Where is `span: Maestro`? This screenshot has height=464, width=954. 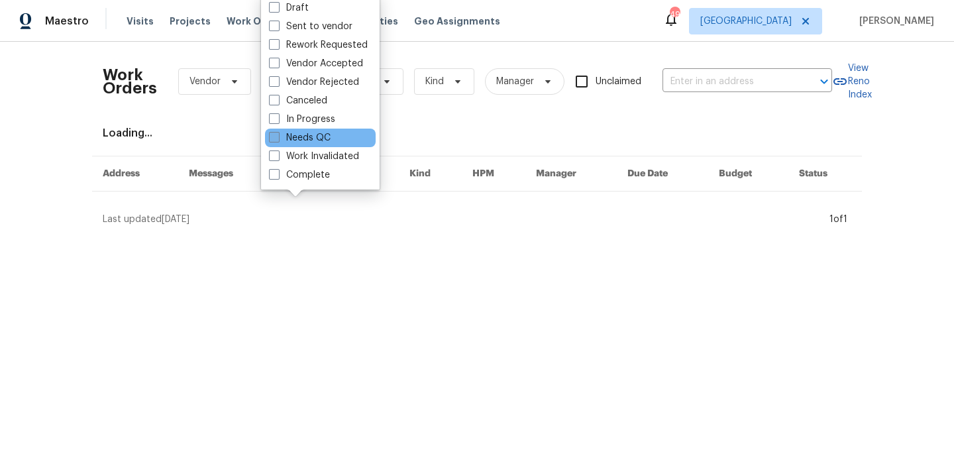 span: Maestro is located at coordinates (67, 21).